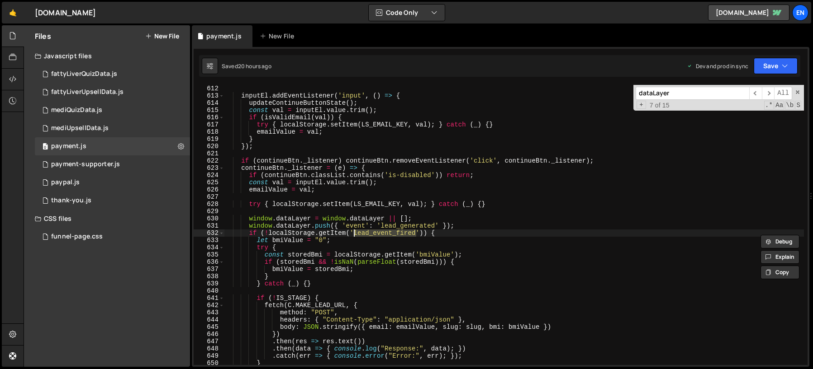  Describe the element at coordinates (209, 298) in the screenshot. I see `div: 641` at that location.